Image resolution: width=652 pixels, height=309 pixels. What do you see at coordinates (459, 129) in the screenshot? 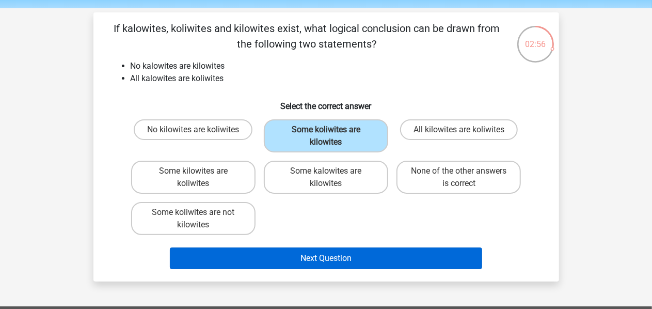
I see `label: All kilowites are koliwites` at bounding box center [459, 129].